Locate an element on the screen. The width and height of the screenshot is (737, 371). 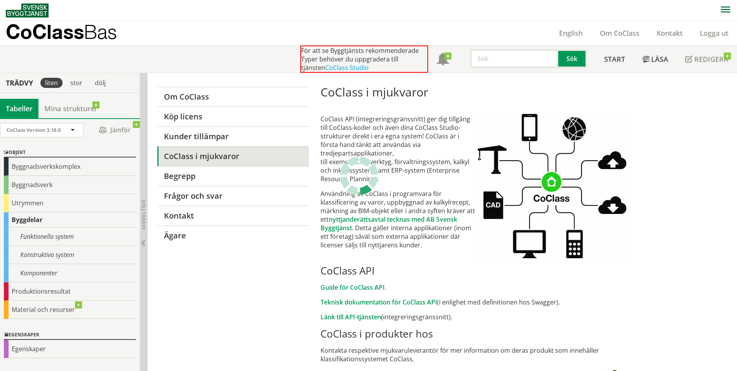
h2: CoClass i produkter hos is located at coordinates (477, 333).